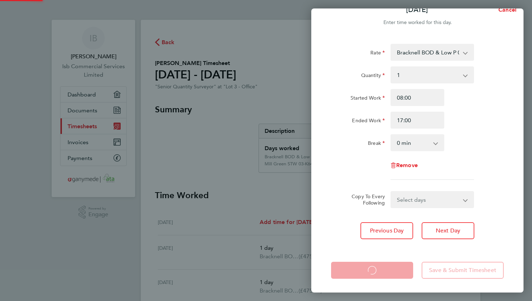 This screenshot has width=532, height=301. I want to click on span: Next Day, so click(448, 231).